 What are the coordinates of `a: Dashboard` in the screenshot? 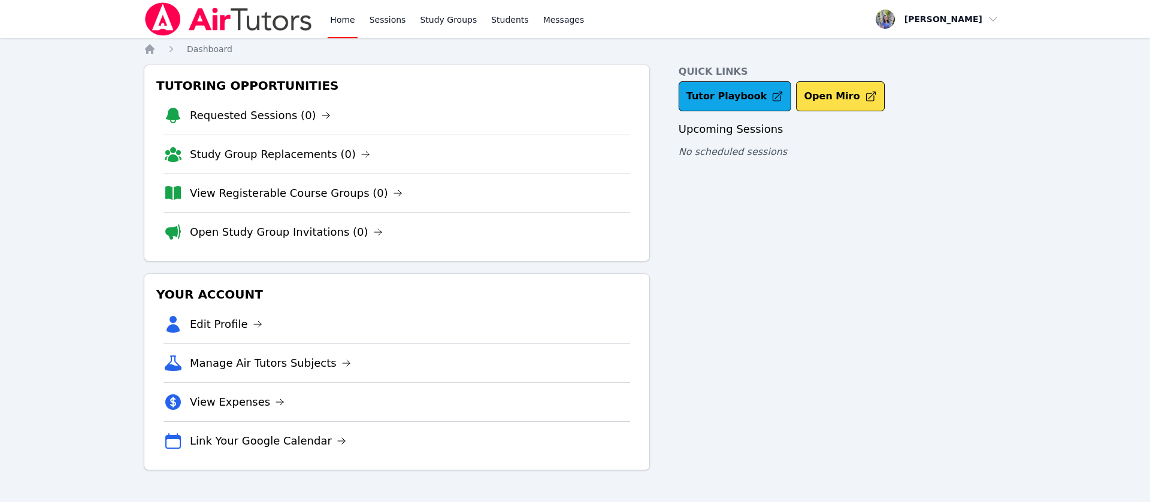 It's located at (210, 49).